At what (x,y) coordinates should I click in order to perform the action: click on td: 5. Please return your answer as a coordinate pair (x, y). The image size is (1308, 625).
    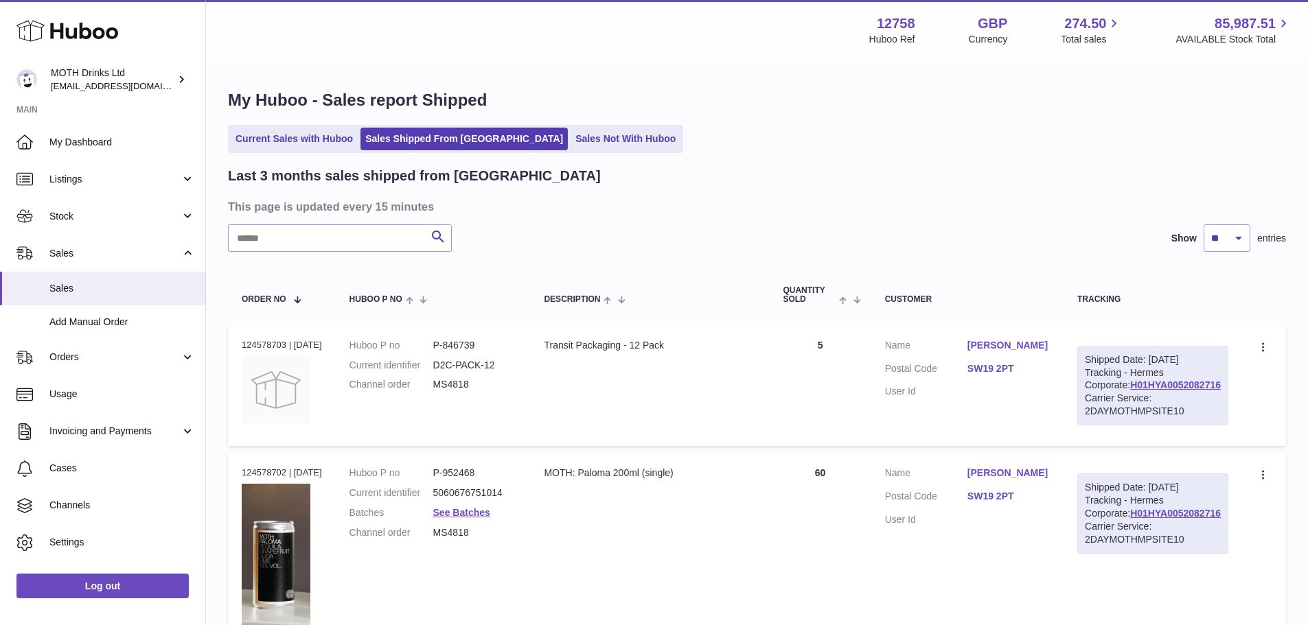
    Looking at the image, I should click on (820, 386).